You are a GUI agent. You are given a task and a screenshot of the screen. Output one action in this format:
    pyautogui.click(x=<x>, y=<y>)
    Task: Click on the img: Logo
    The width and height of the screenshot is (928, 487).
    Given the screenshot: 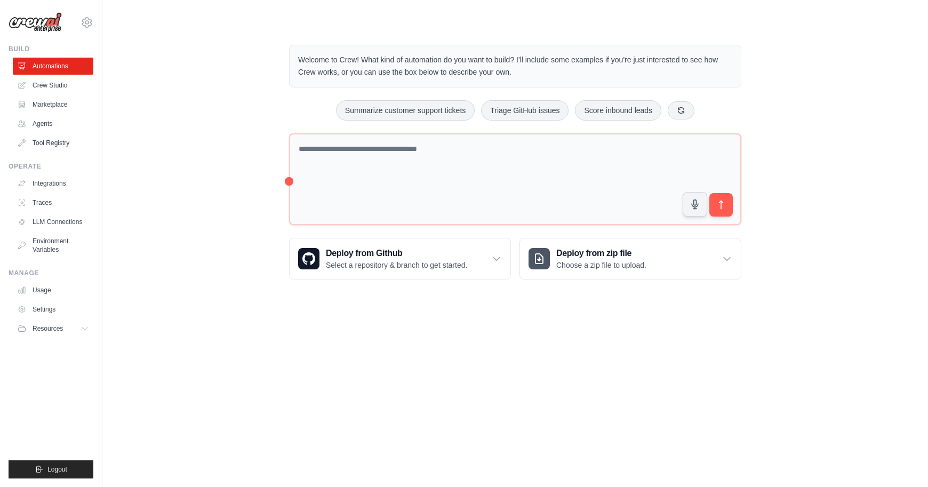 What is the action you would take?
    pyautogui.click(x=35, y=22)
    